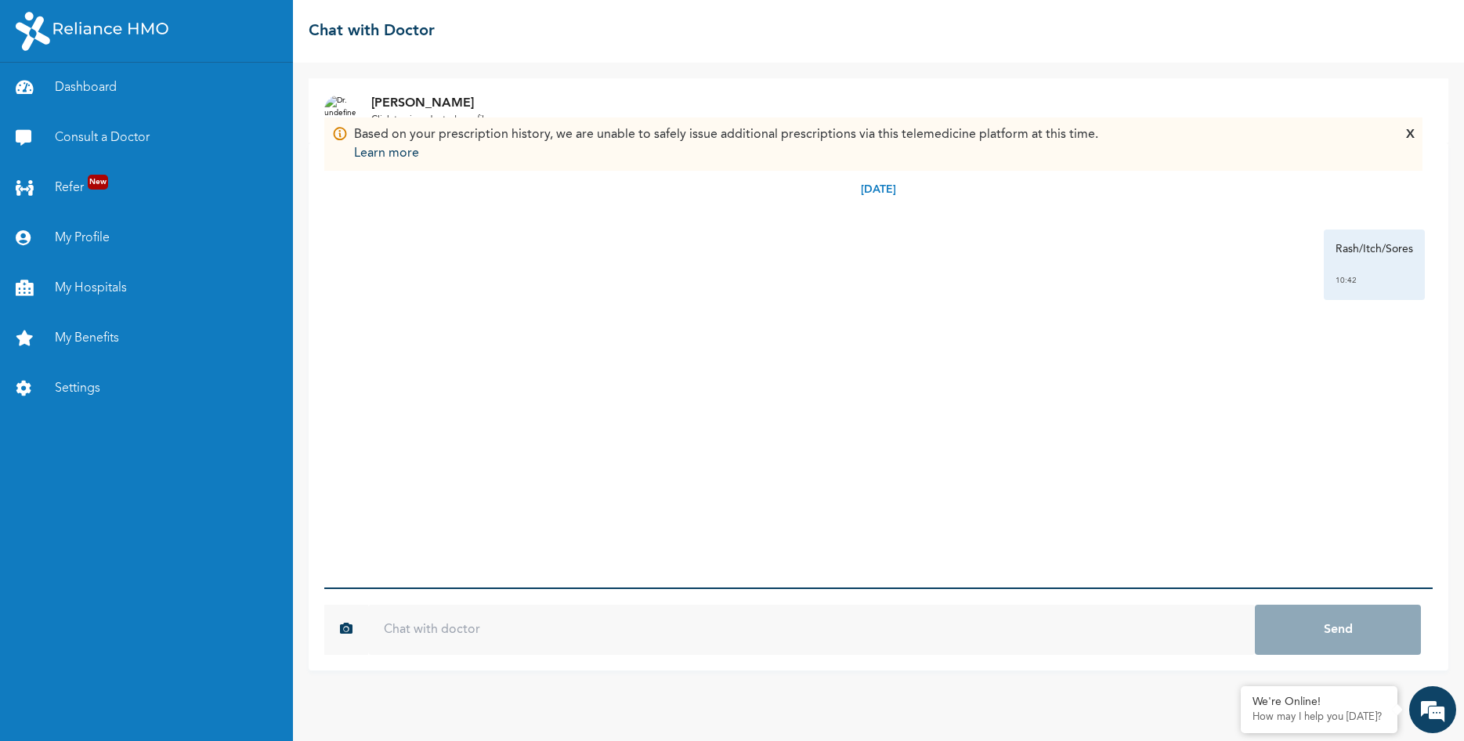 This screenshot has width=1464, height=741. What do you see at coordinates (1374, 280) in the screenshot?
I see `div: 10:42` at bounding box center [1374, 280].